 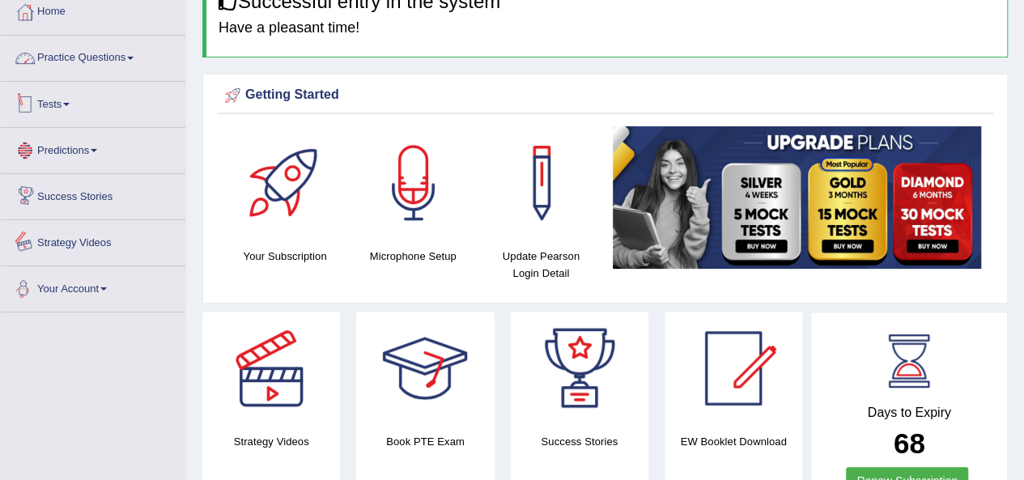 I want to click on a: Tests, so click(x=93, y=102).